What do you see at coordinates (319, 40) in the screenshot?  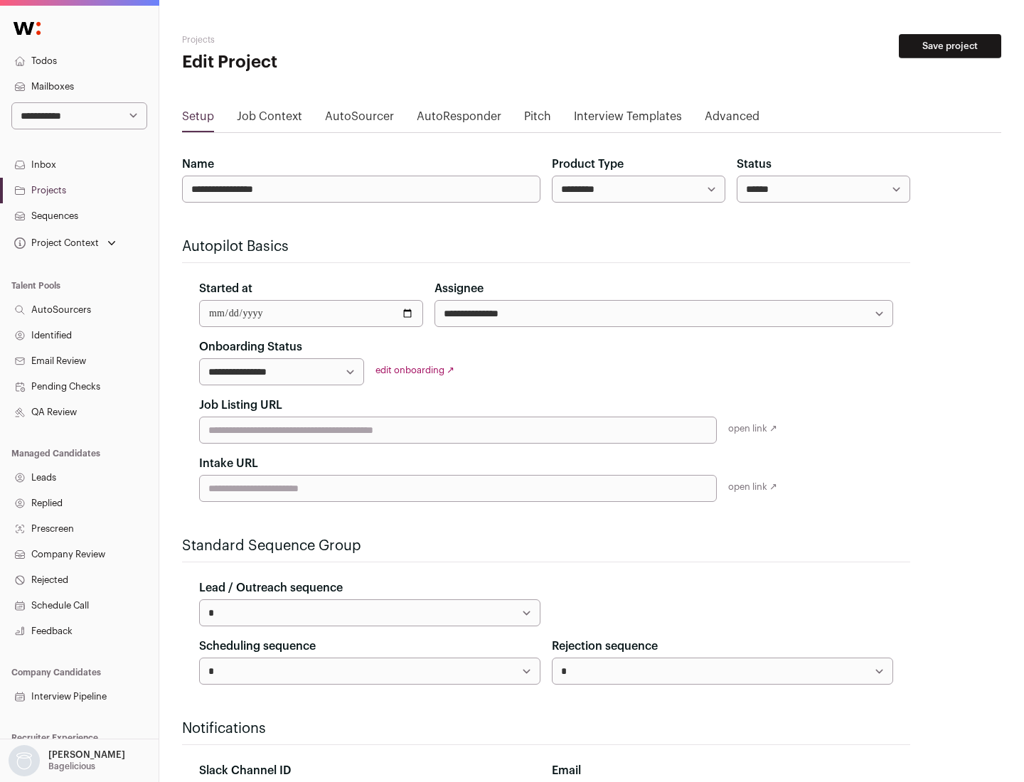 I see `h2: Projects` at bounding box center [319, 40].